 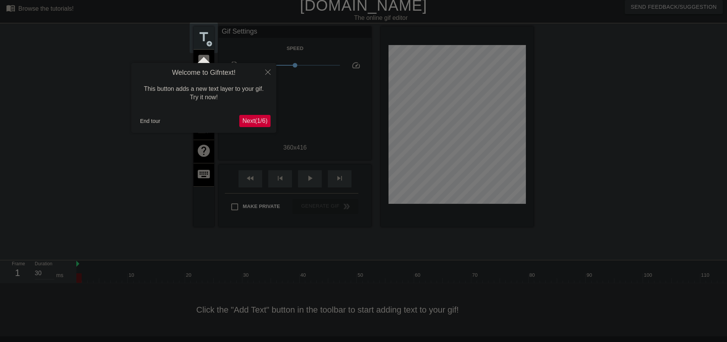 What do you see at coordinates (204, 73) in the screenshot?
I see `h4: Welcome to Gifntext!` at bounding box center [204, 73].